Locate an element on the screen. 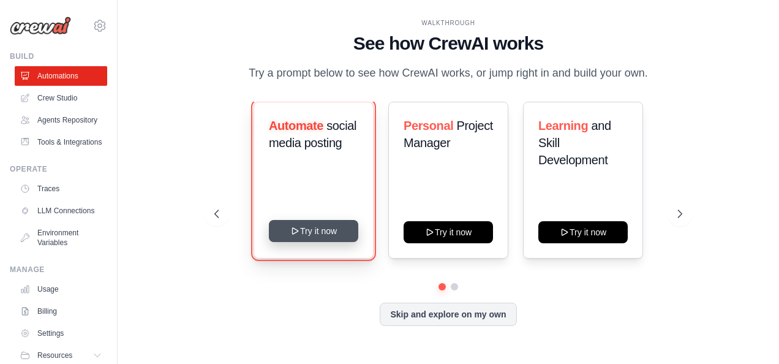 The width and height of the screenshot is (779, 364). span: and Skill Development is located at coordinates (574, 143).